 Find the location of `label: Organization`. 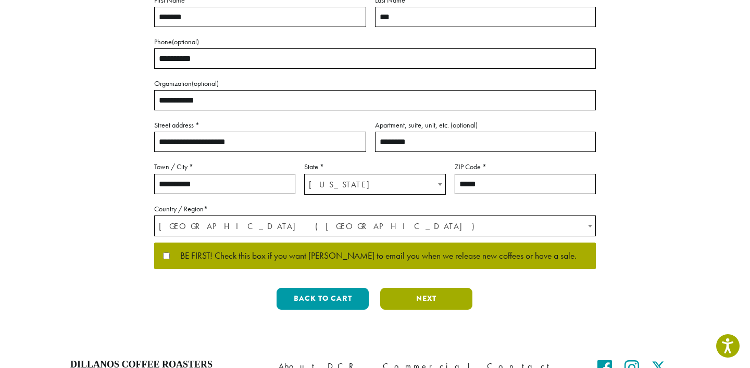

label: Organization is located at coordinates (375, 83).